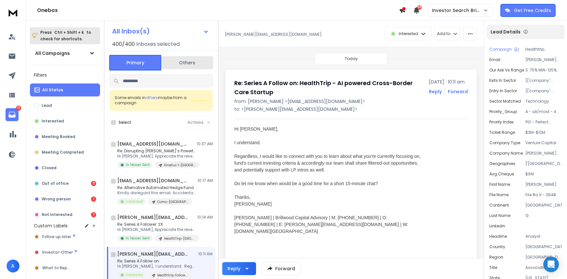 The image size is (567, 279). Describe the element at coordinates (494, 268) in the screenshot. I see `p: Title` at that location.